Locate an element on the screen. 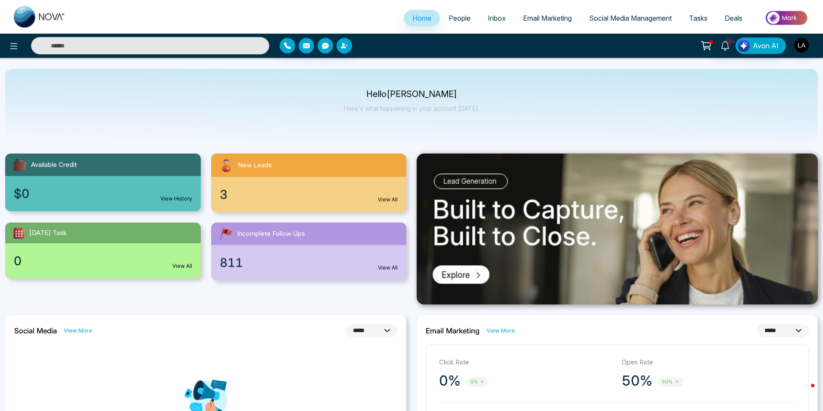  h2: Email Marketing is located at coordinates (453, 331).